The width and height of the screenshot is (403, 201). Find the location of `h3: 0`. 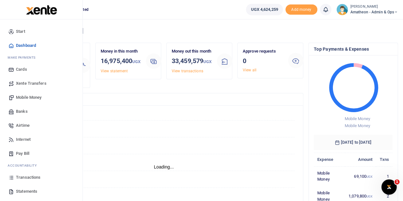

h3: 0 is located at coordinates (263, 61).